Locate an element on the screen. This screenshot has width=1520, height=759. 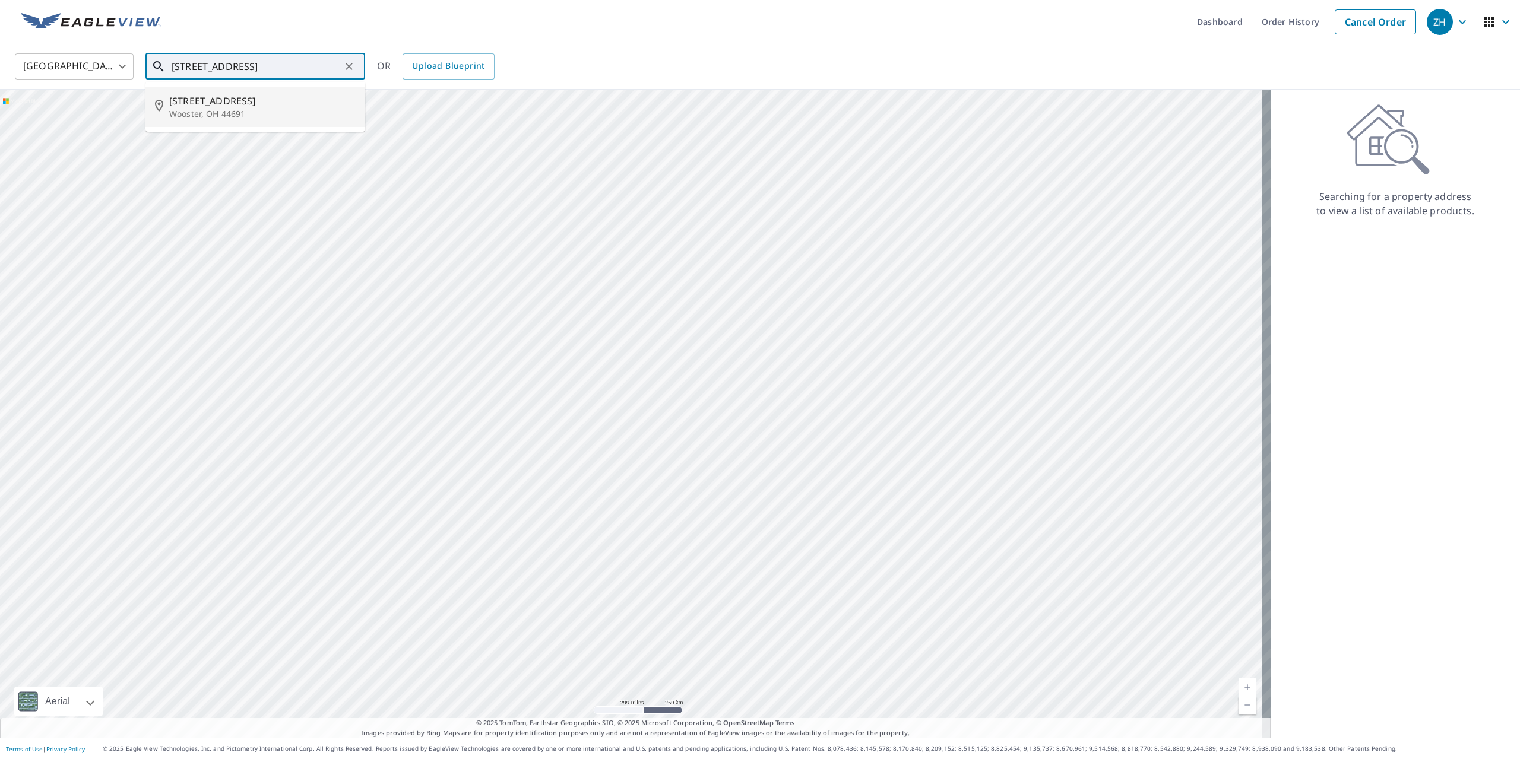
div: ZH is located at coordinates (1440, 22).